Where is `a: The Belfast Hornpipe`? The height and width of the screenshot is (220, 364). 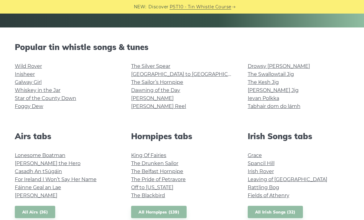 a: The Belfast Hornpipe is located at coordinates (157, 171).